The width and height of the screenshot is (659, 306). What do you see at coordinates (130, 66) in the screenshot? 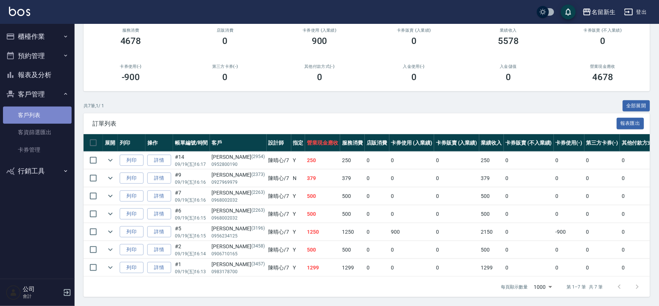
I see `h2: 卡券使用(-)` at bounding box center [130, 66].